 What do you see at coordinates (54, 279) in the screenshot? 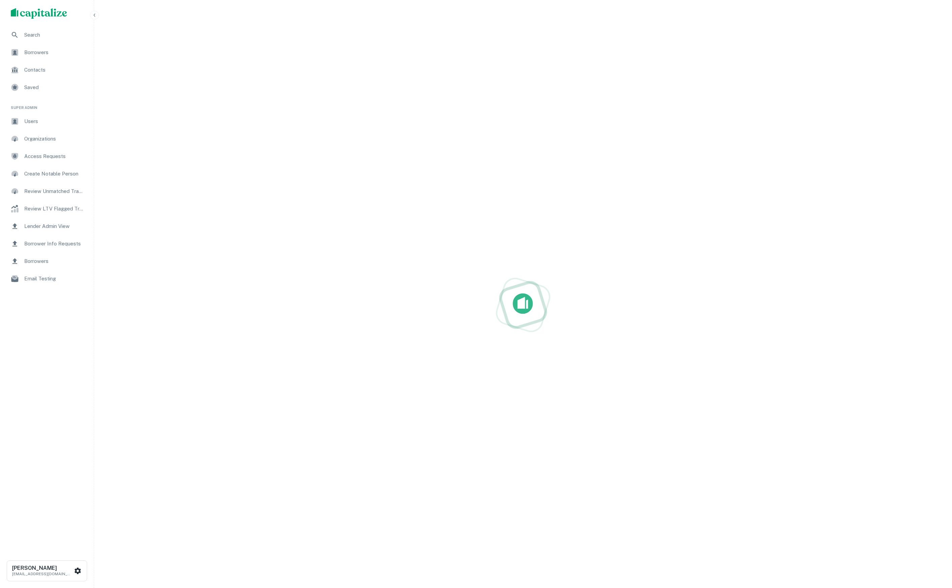
I see `span: Email Testing` at bounding box center [54, 279].